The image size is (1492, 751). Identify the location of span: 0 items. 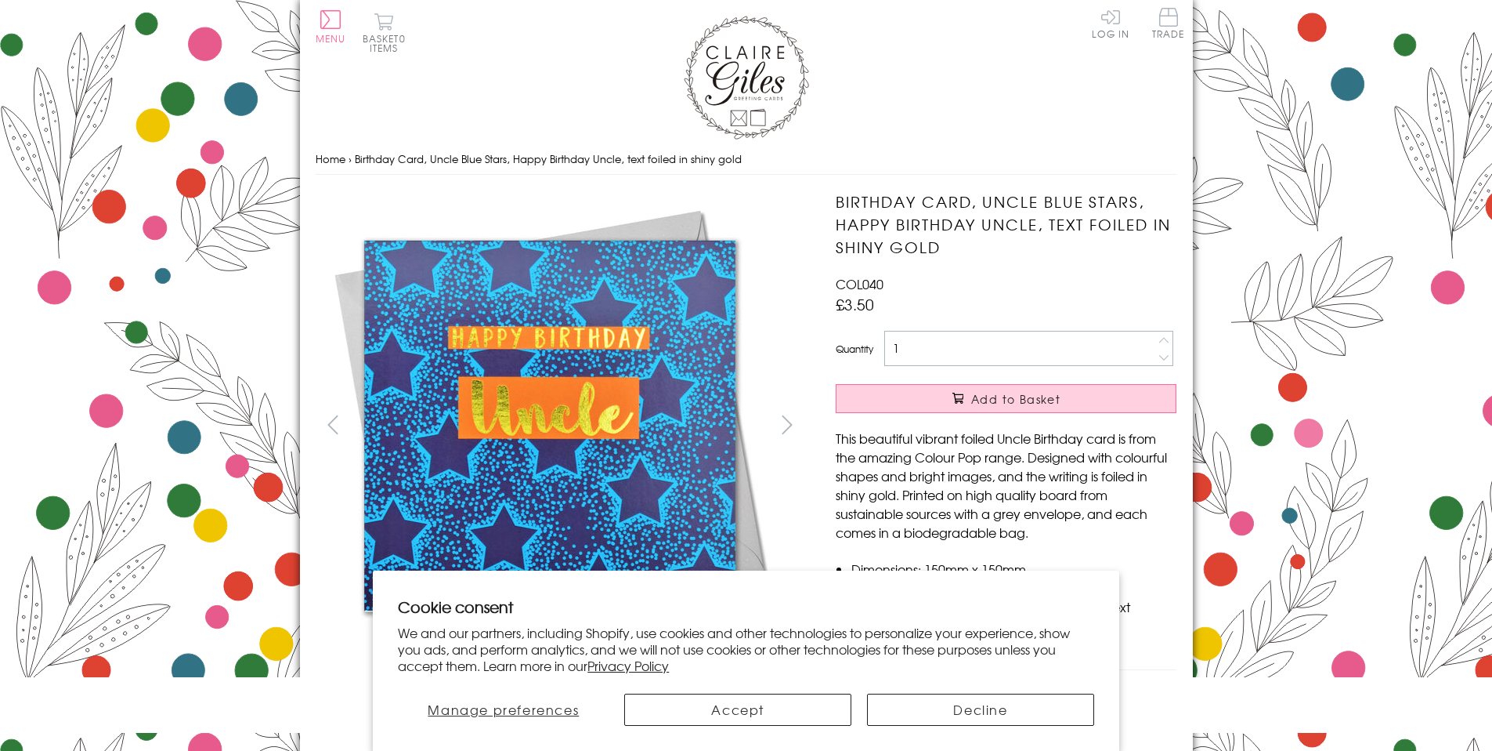
(388, 43).